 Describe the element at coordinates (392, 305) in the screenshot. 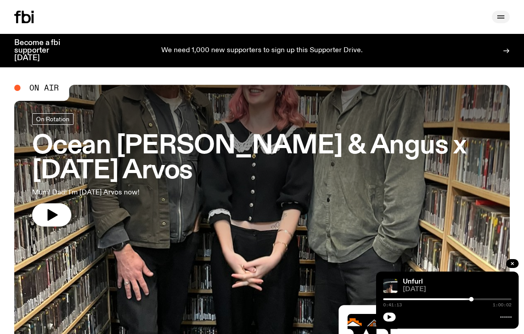

I see `span: 0:41:13` at that location.